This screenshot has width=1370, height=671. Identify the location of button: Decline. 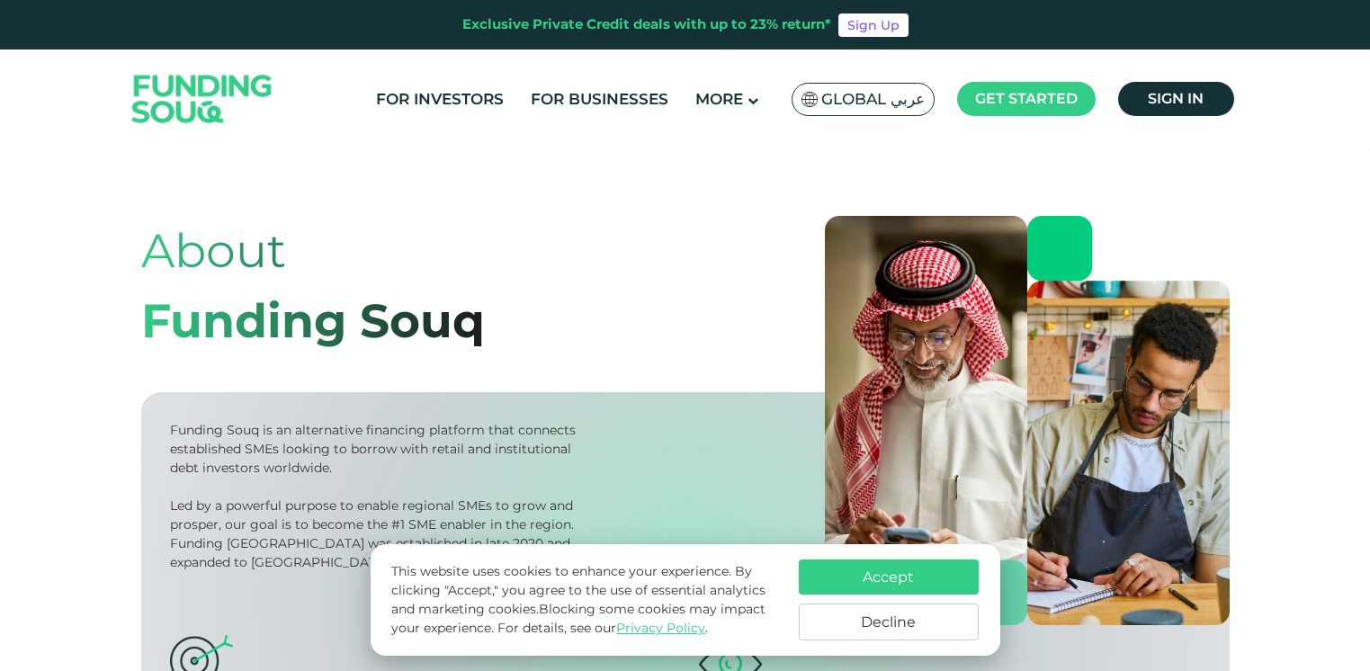
(889, 622).